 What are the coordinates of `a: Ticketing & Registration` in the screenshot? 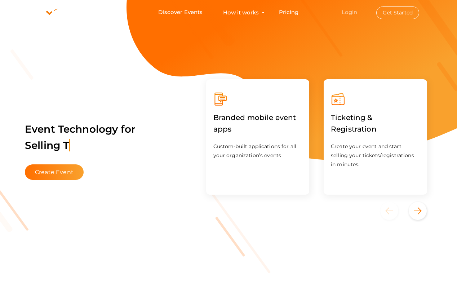 It's located at (375, 129).